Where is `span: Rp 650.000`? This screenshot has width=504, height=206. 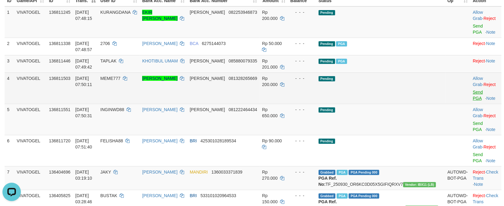
span: Rp 650.000 is located at coordinates (270, 113).